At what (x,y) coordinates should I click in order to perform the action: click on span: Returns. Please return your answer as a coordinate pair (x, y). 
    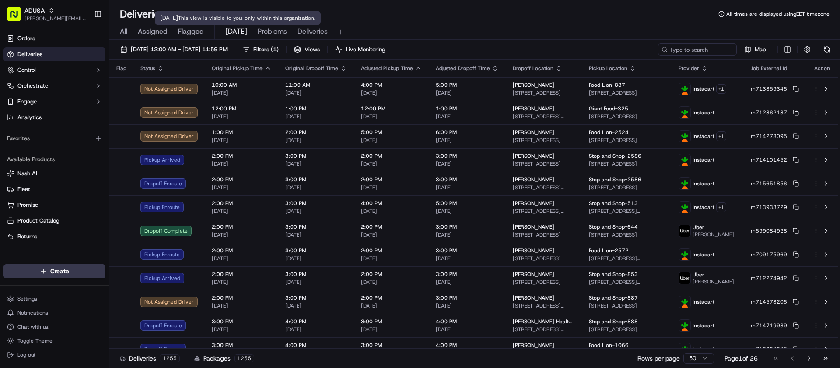
    Looking at the image, I should click on (27, 236).